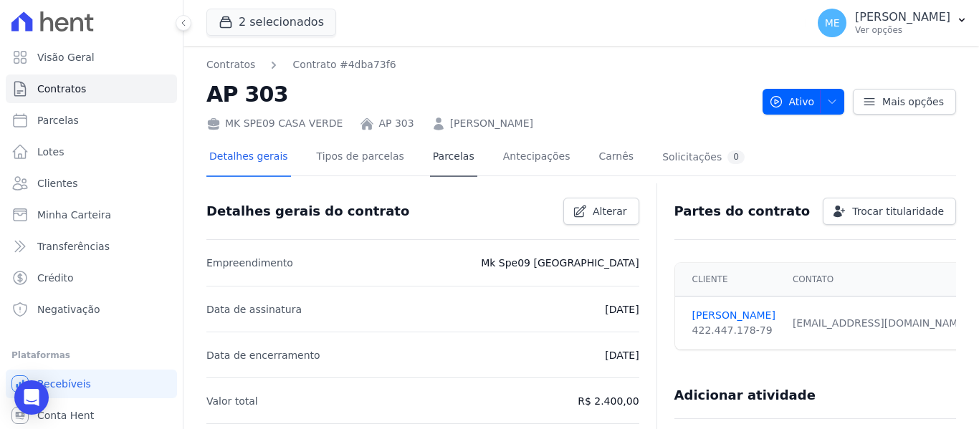 This screenshot has width=979, height=429. I want to click on div: Plataformas, so click(91, 355).